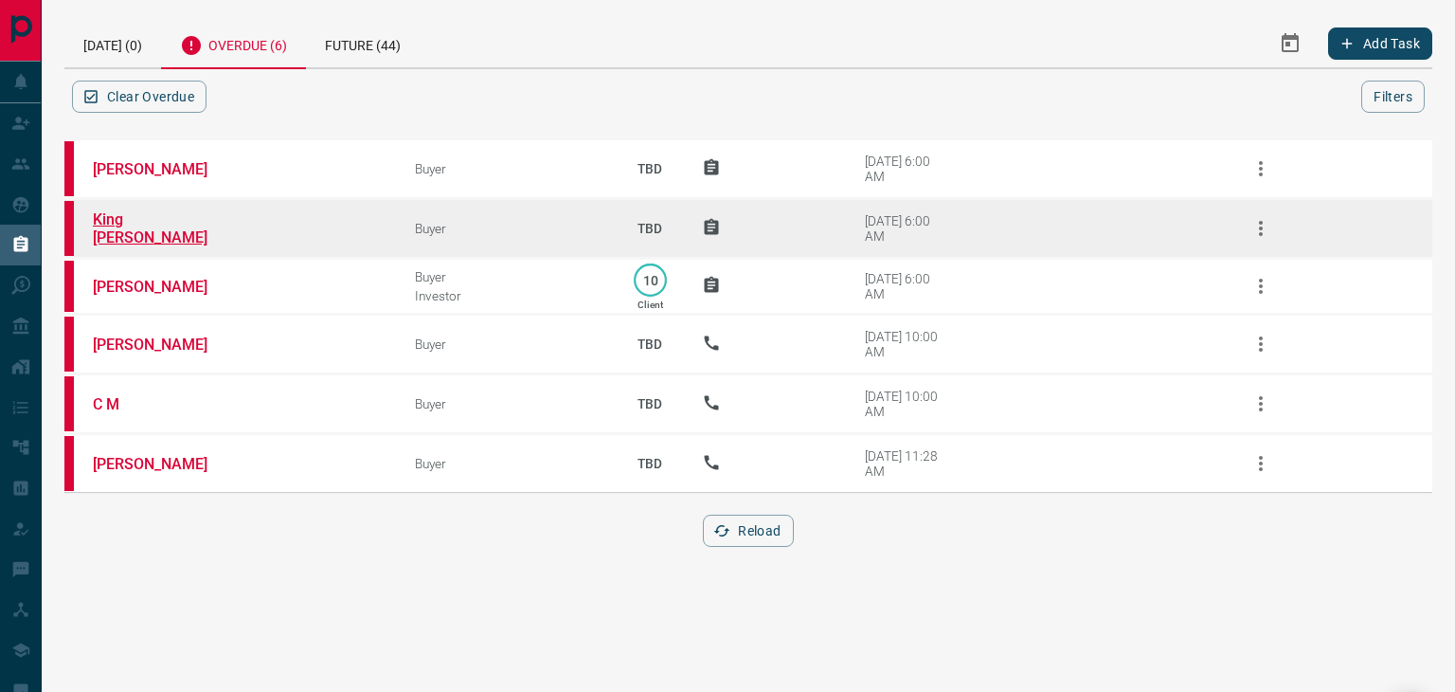  Describe the element at coordinates (1290, 44) in the screenshot. I see `button: Select Date Range` at that location.